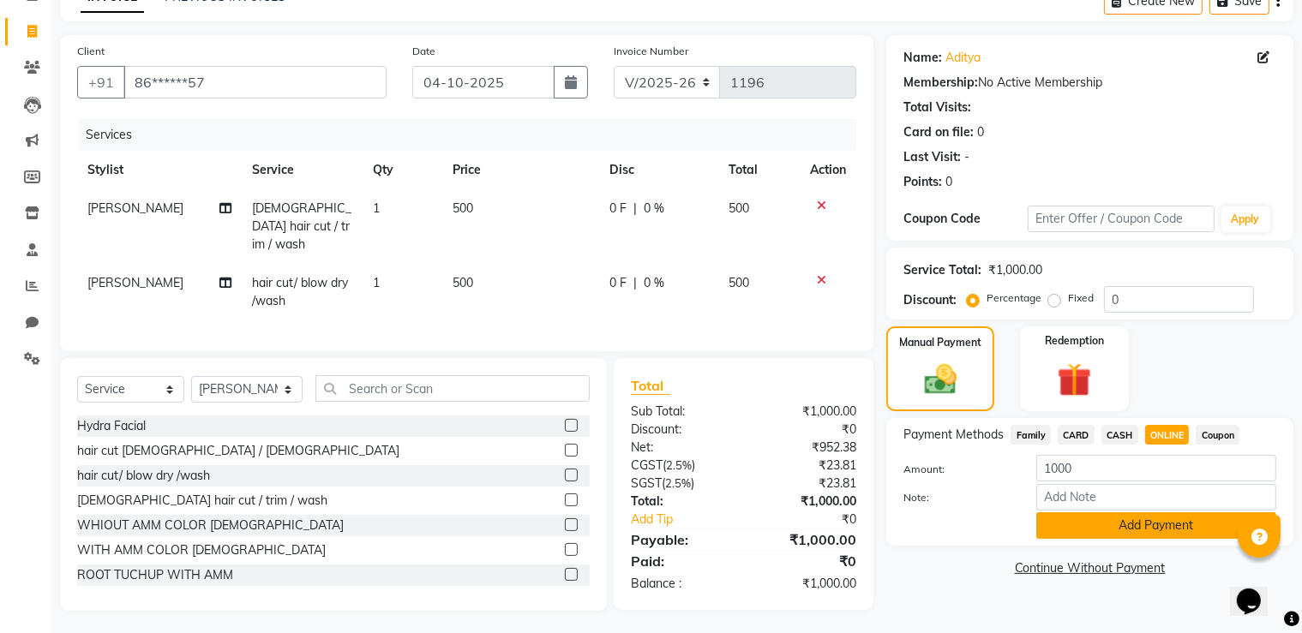  What do you see at coordinates (963, 57) in the screenshot?
I see `a: Aditya` at bounding box center [963, 57].